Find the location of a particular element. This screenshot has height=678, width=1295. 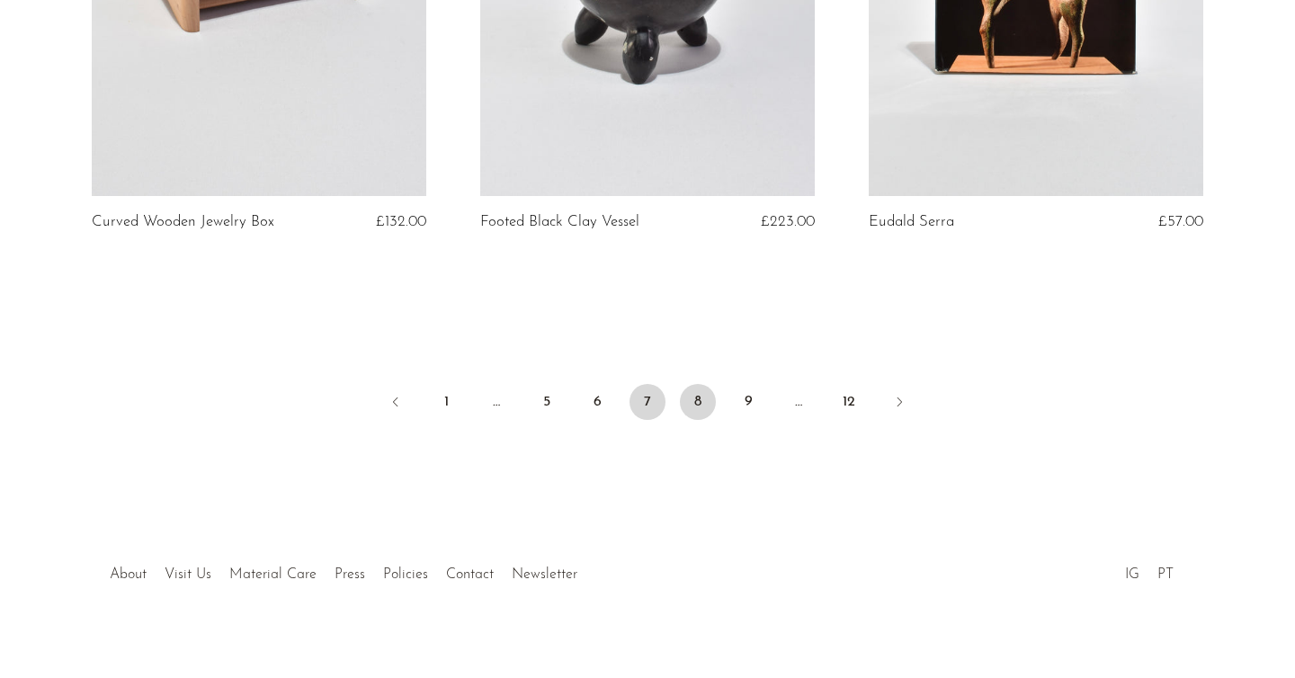

a: Press is located at coordinates (350, 575).